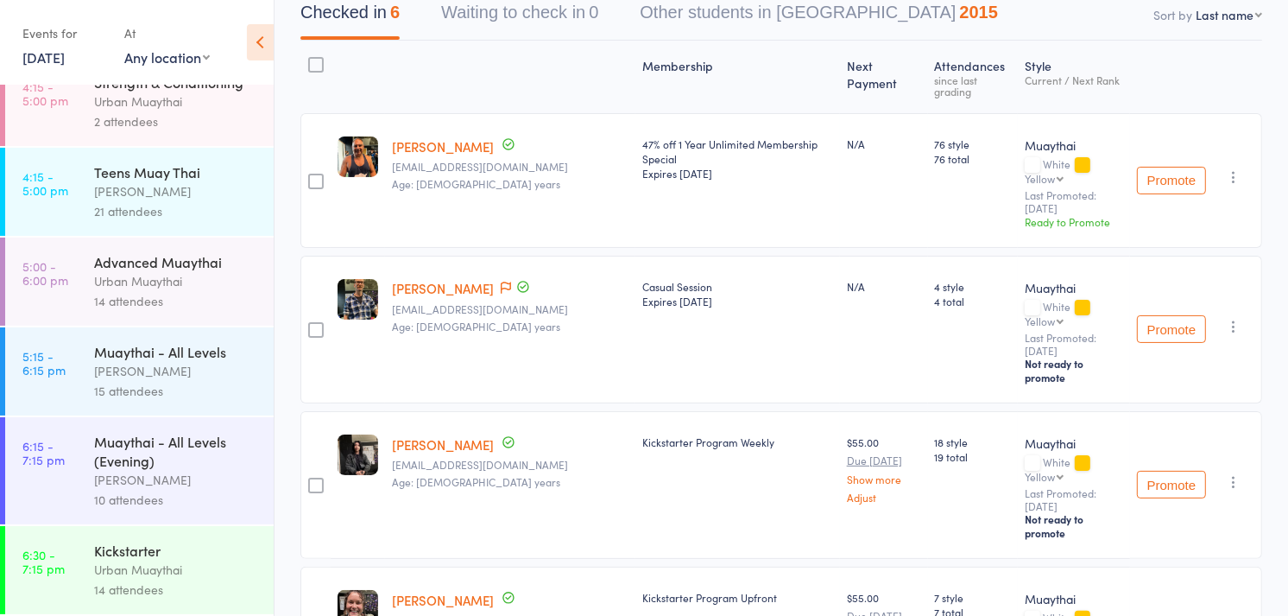 This screenshot has height=616, width=1288. What do you see at coordinates (357, 156) in the screenshot?
I see `img: image1733214134.png` at bounding box center [357, 156].